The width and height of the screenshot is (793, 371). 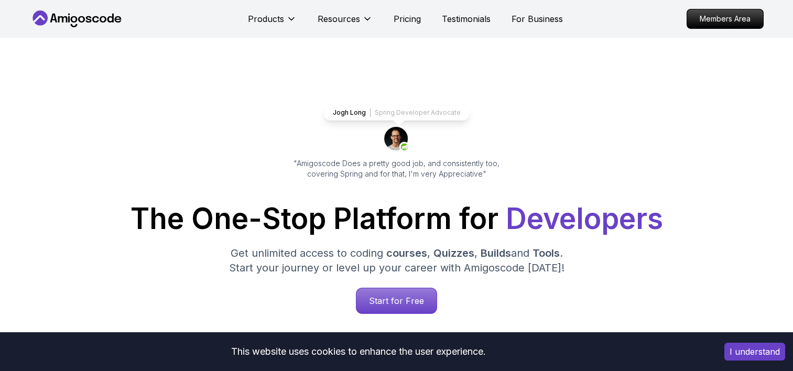 I want to click on a: For Business, so click(x=537, y=19).